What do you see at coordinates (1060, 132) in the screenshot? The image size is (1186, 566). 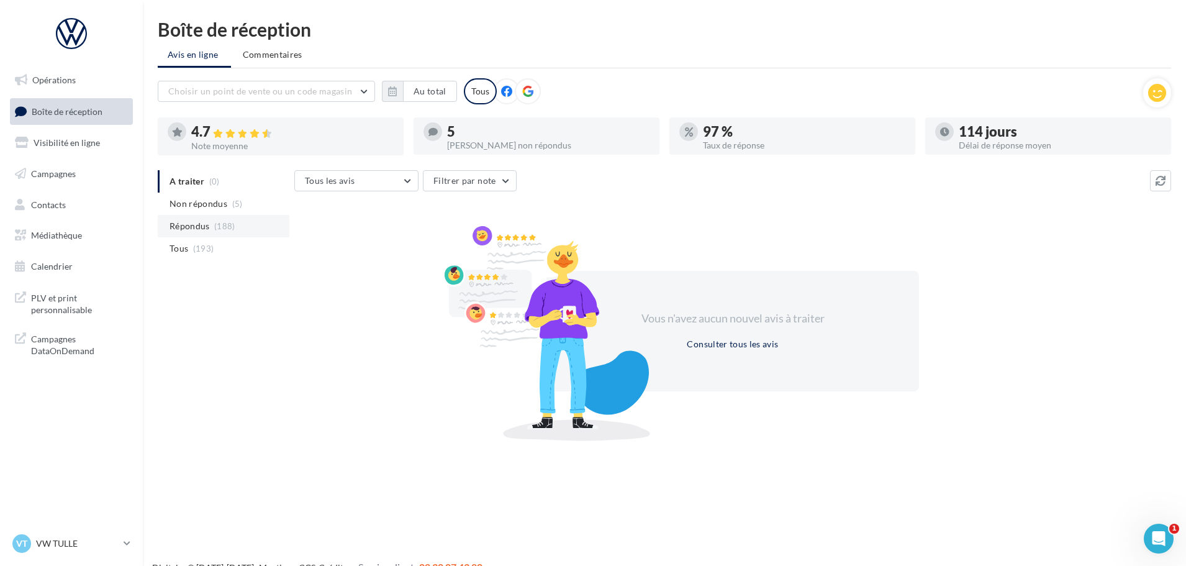 I see `div: 114 jours` at bounding box center [1060, 132].